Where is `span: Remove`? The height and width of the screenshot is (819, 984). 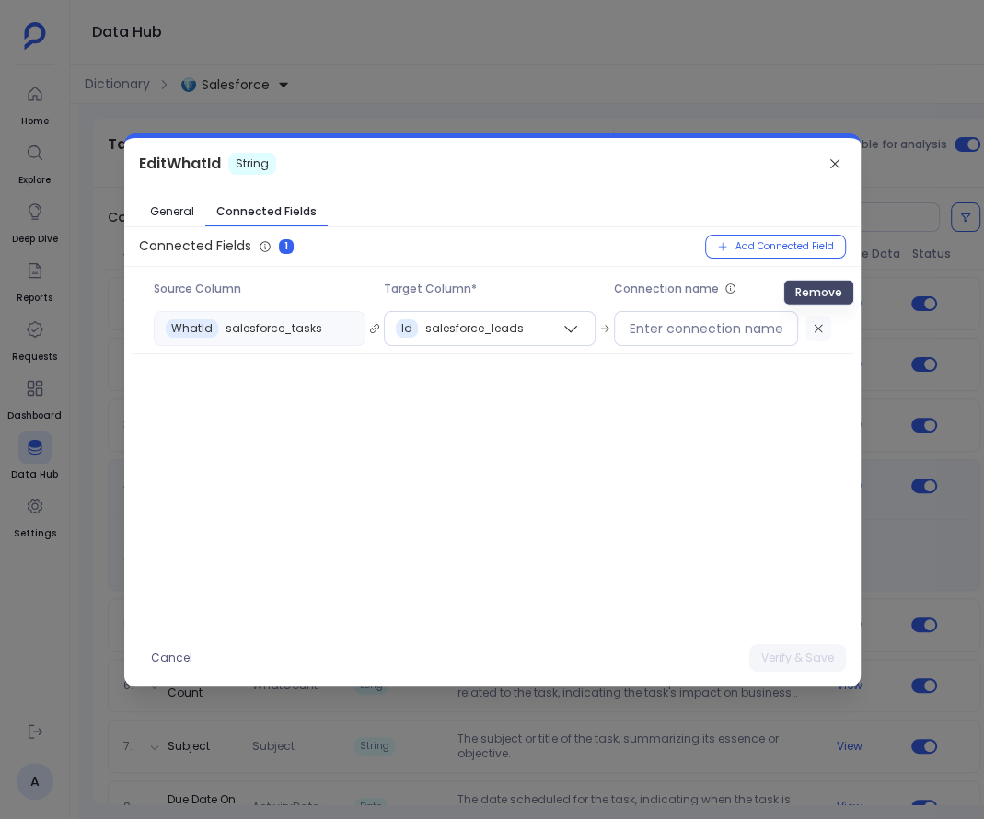 span: Remove is located at coordinates (818, 329).